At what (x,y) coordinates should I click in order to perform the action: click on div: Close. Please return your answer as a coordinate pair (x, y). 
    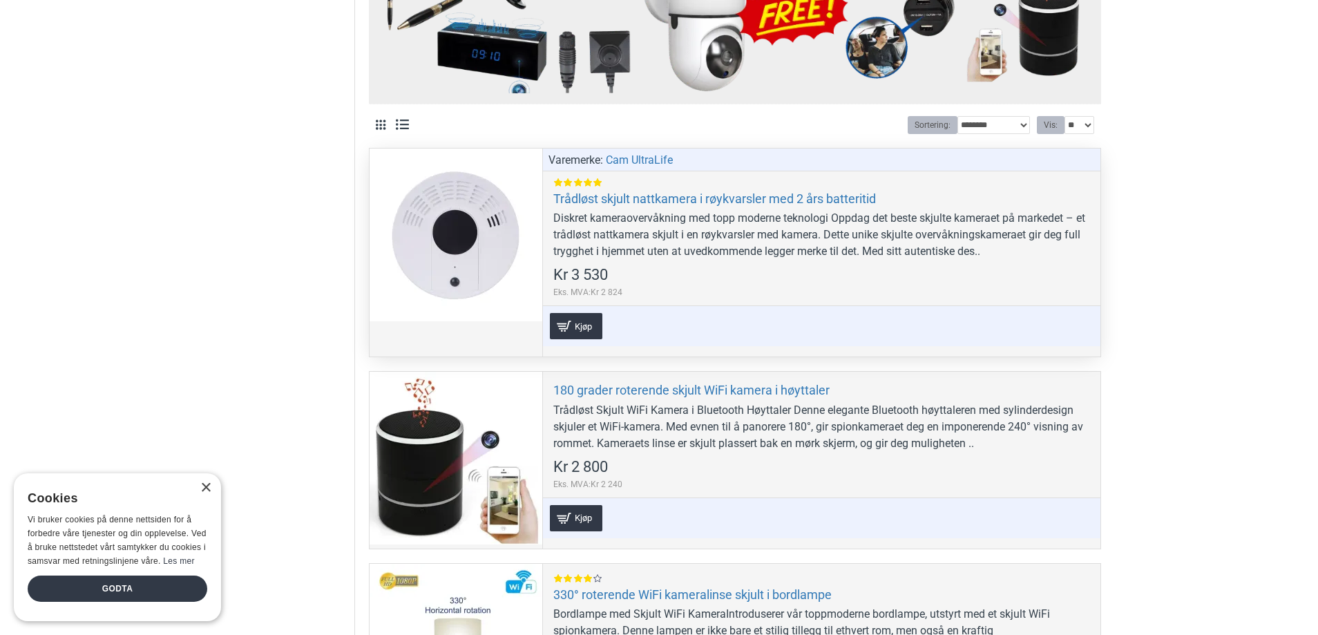
    Looking at the image, I should click on (205, 488).